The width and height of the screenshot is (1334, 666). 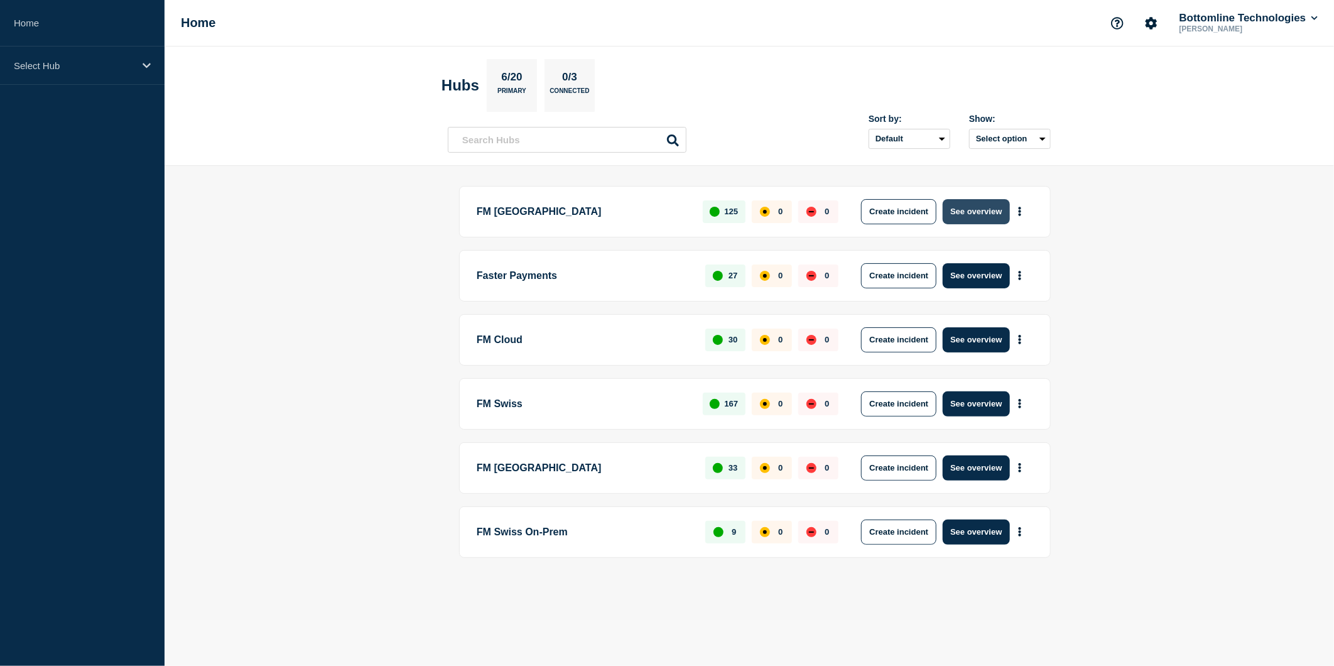 I want to click on div: Show:, so click(x=1010, y=119).